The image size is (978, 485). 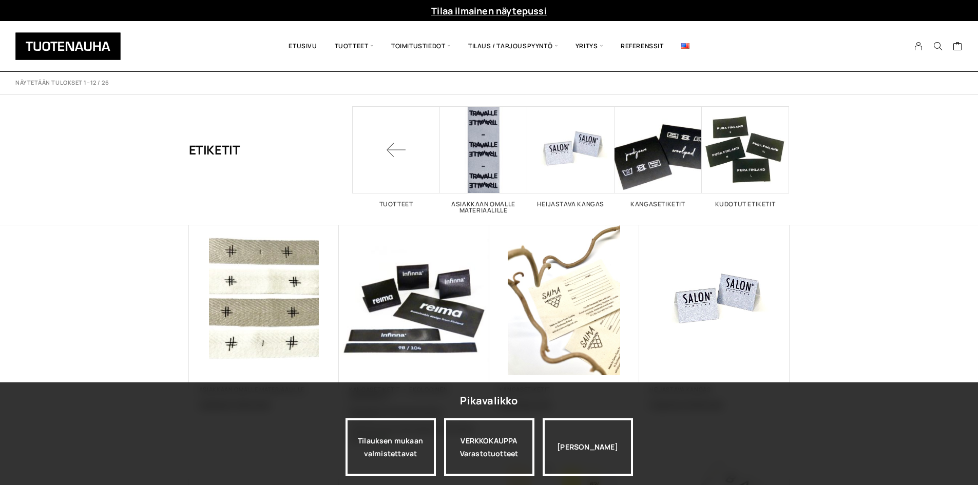 I want to click on a: Cart, so click(x=958, y=47).